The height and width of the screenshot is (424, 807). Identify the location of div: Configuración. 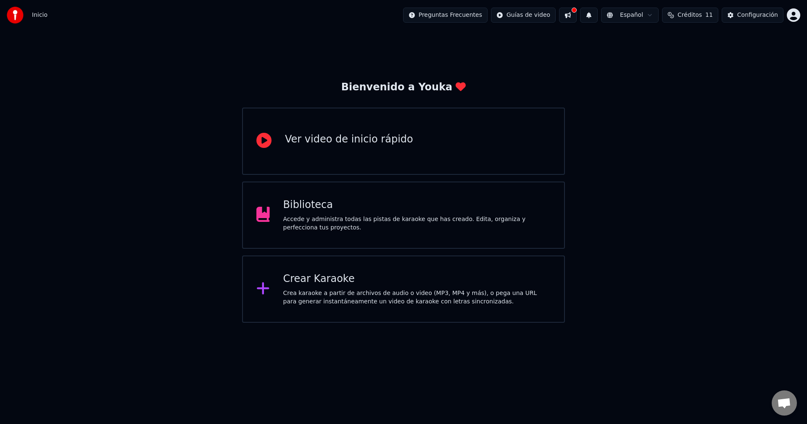
(758, 15).